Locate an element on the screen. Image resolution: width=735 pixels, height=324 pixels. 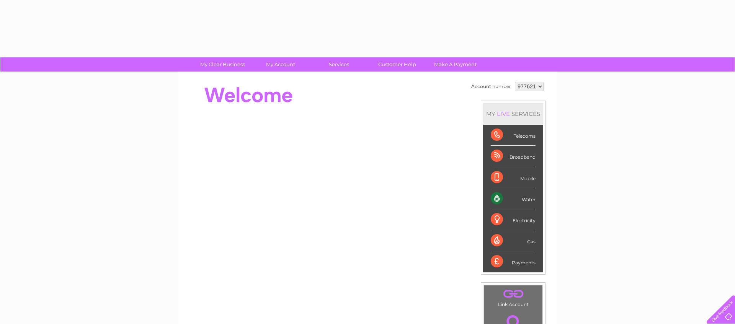
a: Customer Help is located at coordinates (397, 64).